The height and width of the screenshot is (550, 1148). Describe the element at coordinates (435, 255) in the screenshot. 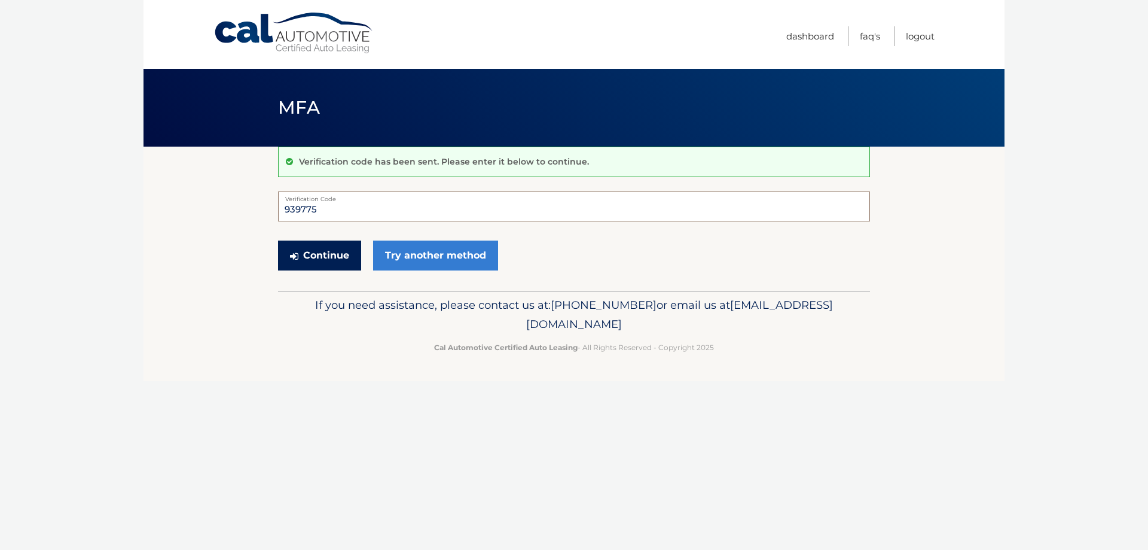

I see `a: Try another method` at that location.